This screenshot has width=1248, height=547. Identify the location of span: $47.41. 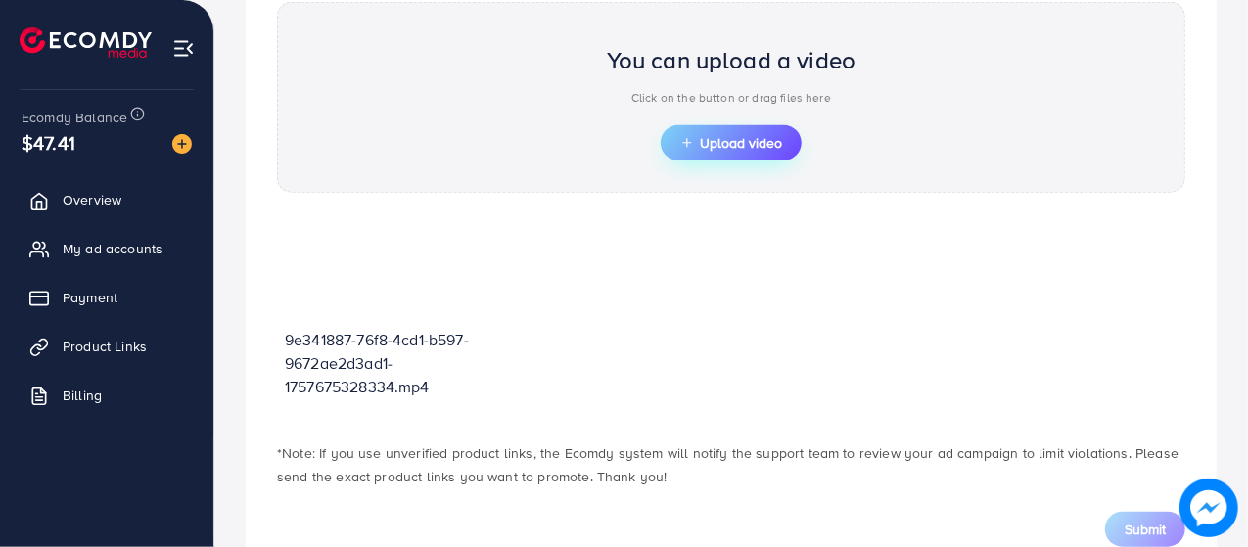
(48, 142).